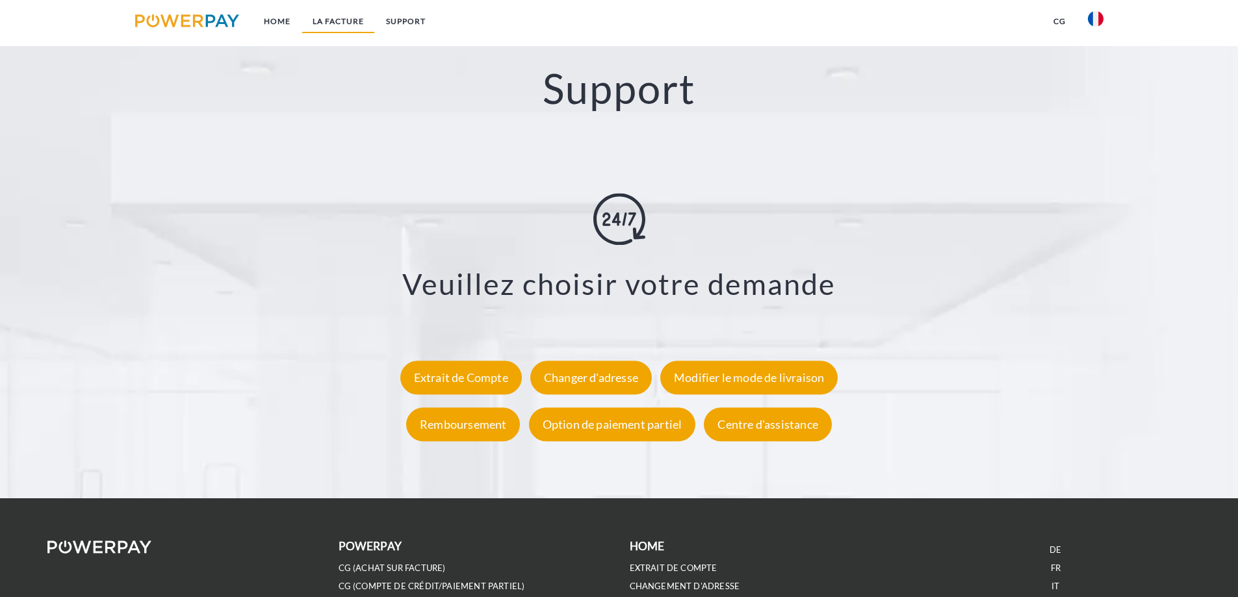  Describe the element at coordinates (749, 378) in the screenshot. I see `div: Modifier le mode de livraison` at that location.